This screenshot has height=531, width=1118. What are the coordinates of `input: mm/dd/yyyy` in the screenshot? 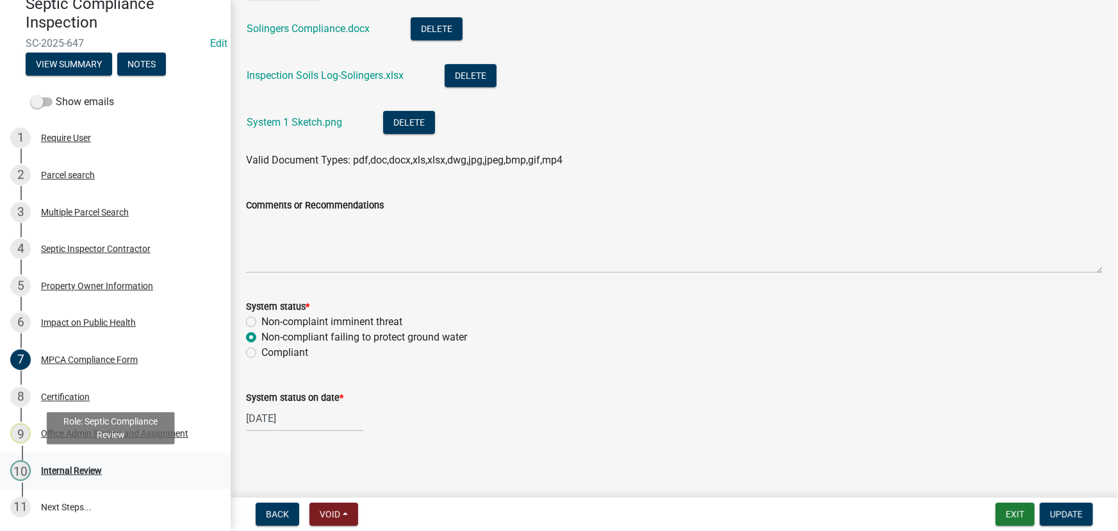 It's located at (304, 418).